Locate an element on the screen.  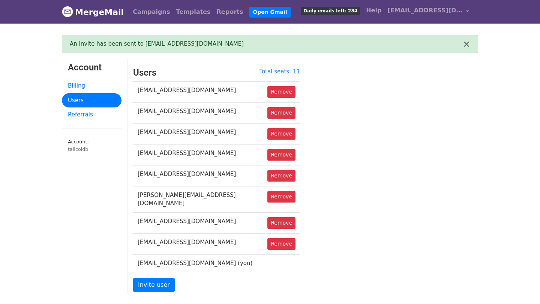
a: Billing is located at coordinates (91, 86).